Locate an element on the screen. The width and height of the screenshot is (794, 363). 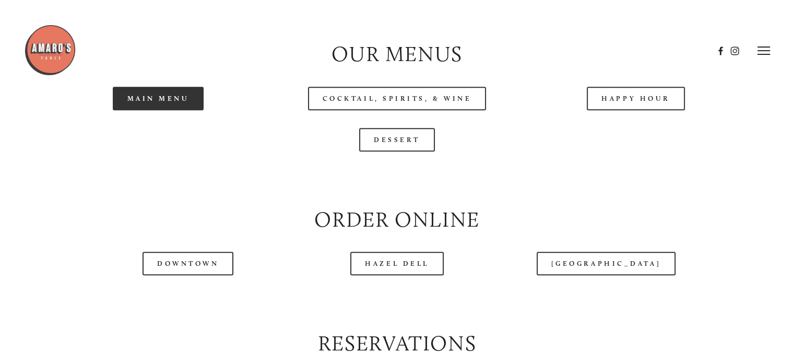
a: Downtown is located at coordinates (188, 263).